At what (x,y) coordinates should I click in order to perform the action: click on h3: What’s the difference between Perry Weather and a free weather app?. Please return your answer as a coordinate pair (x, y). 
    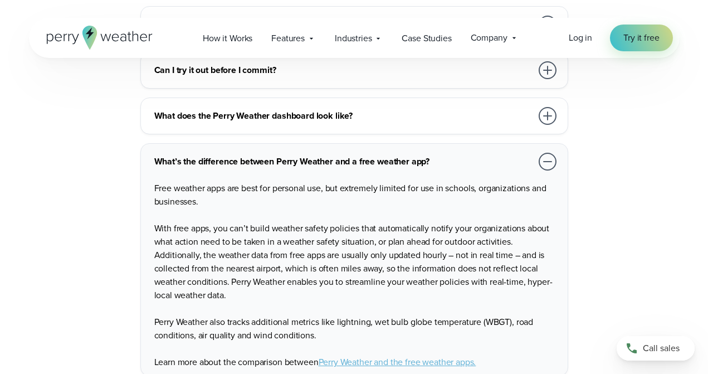
    Looking at the image, I should click on (343, 161).